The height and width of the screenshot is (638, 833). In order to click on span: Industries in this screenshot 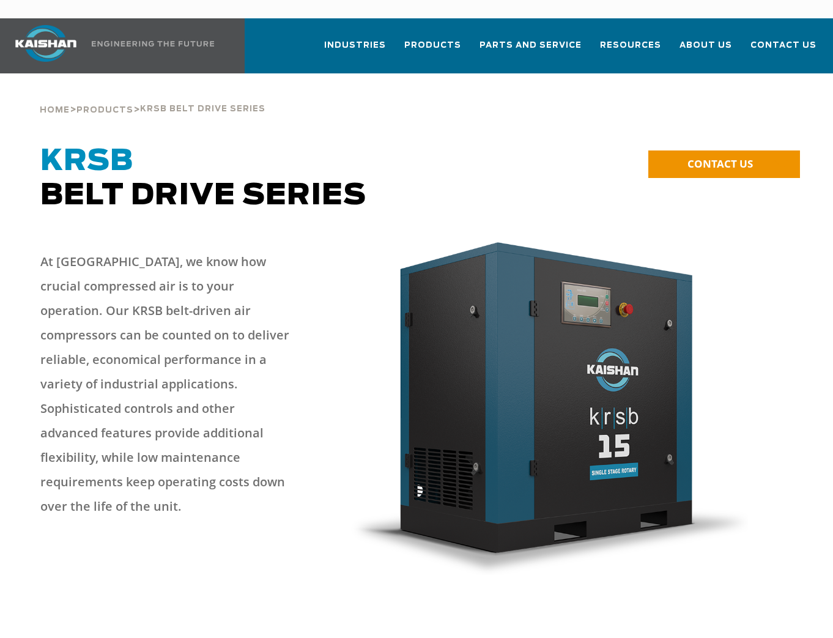, I will do `click(355, 45)`.